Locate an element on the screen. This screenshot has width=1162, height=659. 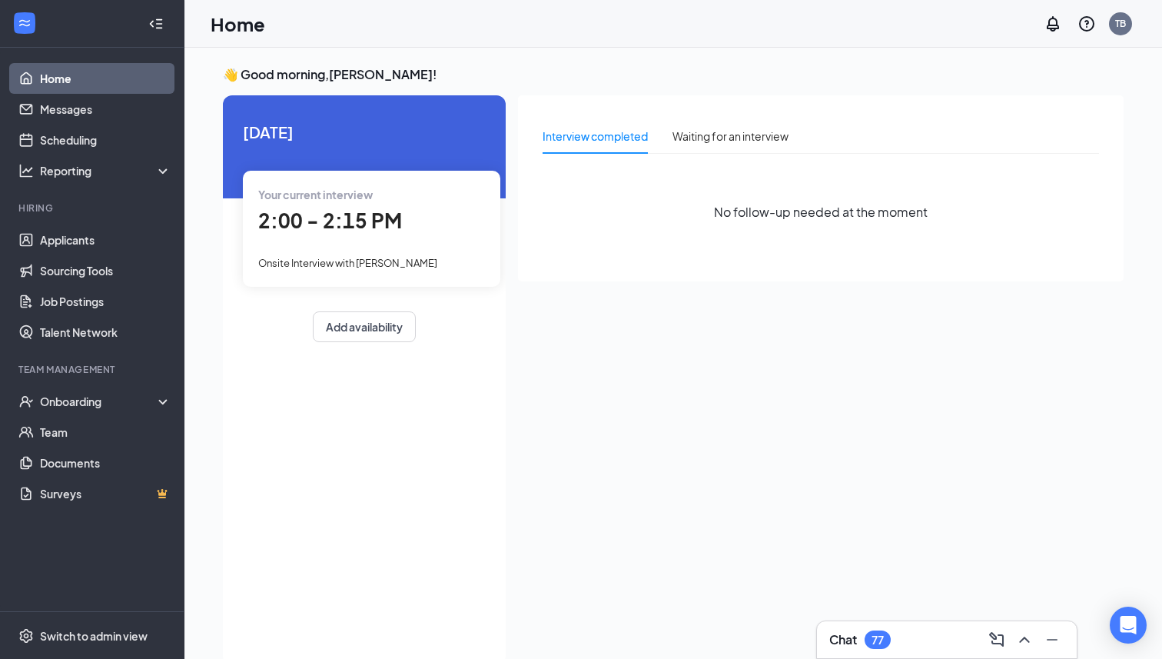
svg: Collapse is located at coordinates (156, 24).